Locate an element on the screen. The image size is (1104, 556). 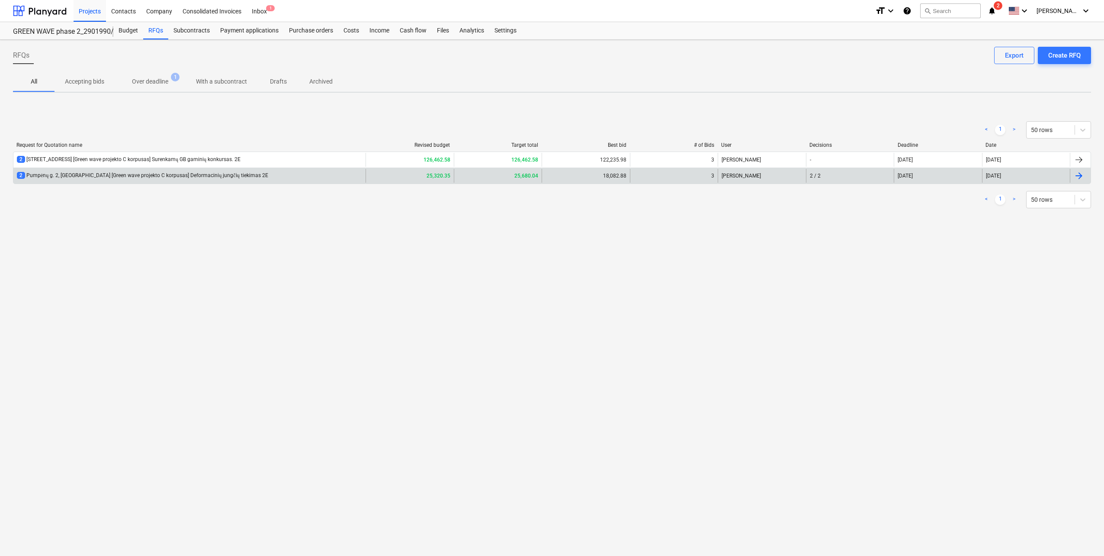
div: Files is located at coordinates (443, 31).